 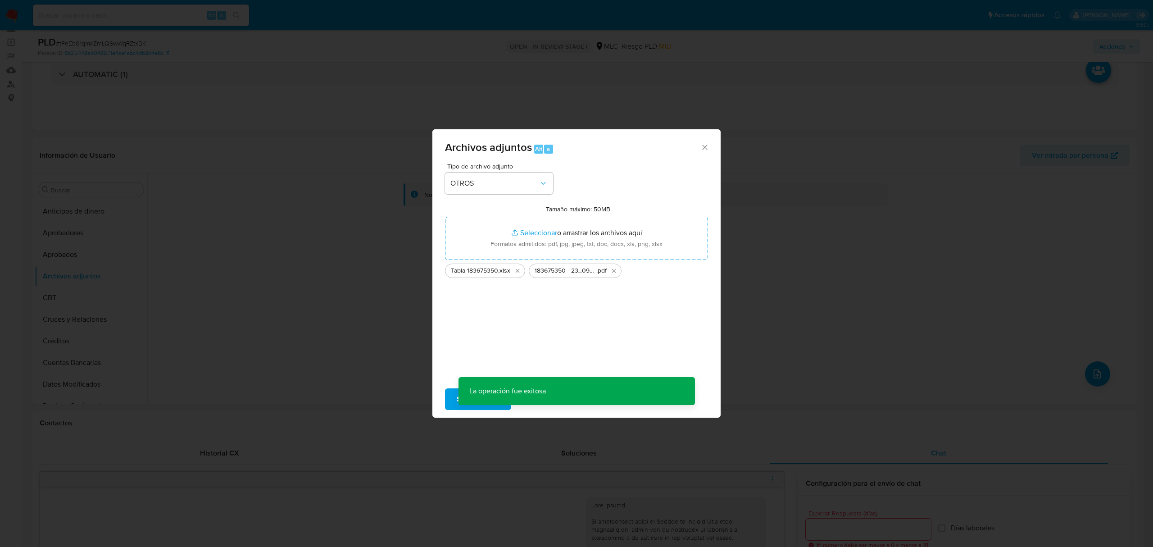 What do you see at coordinates (565, 271) in the screenshot?
I see `span: 183675350 - 23_09_2025` at bounding box center [565, 271].